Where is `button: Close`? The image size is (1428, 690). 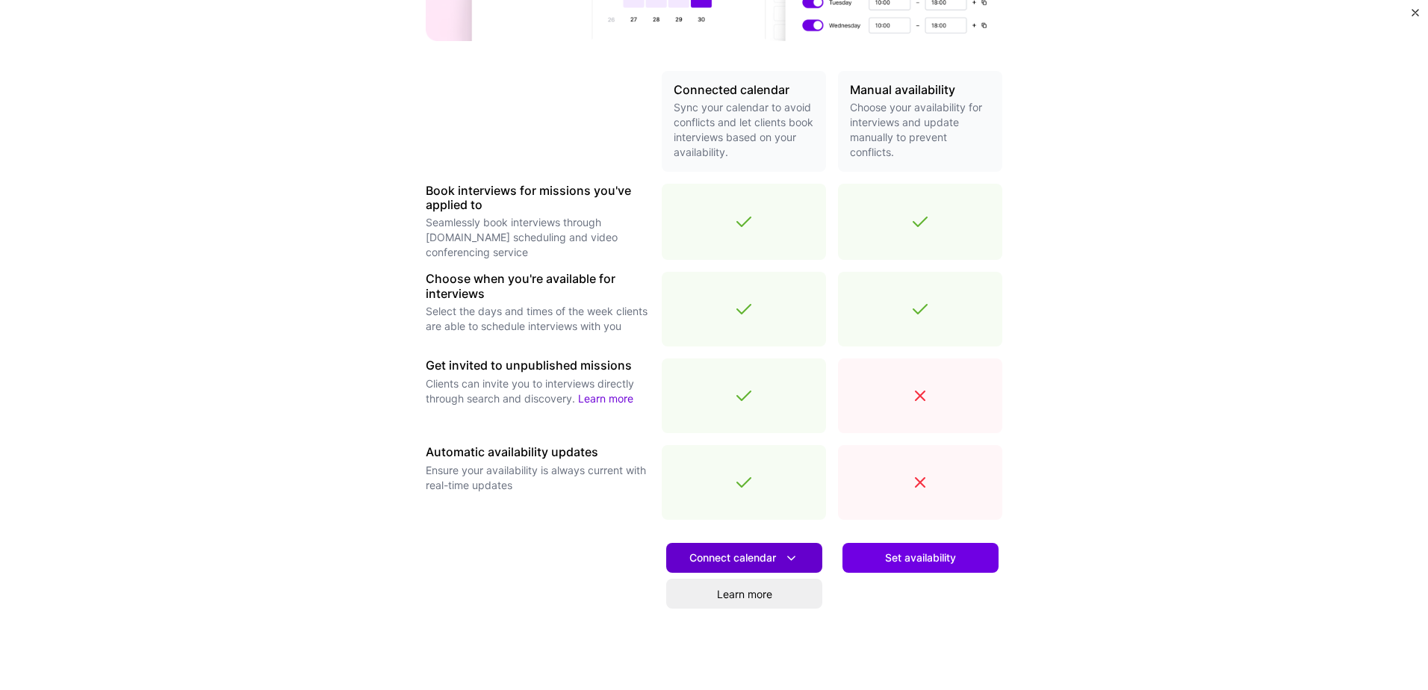 button: Close is located at coordinates (1416, 16).